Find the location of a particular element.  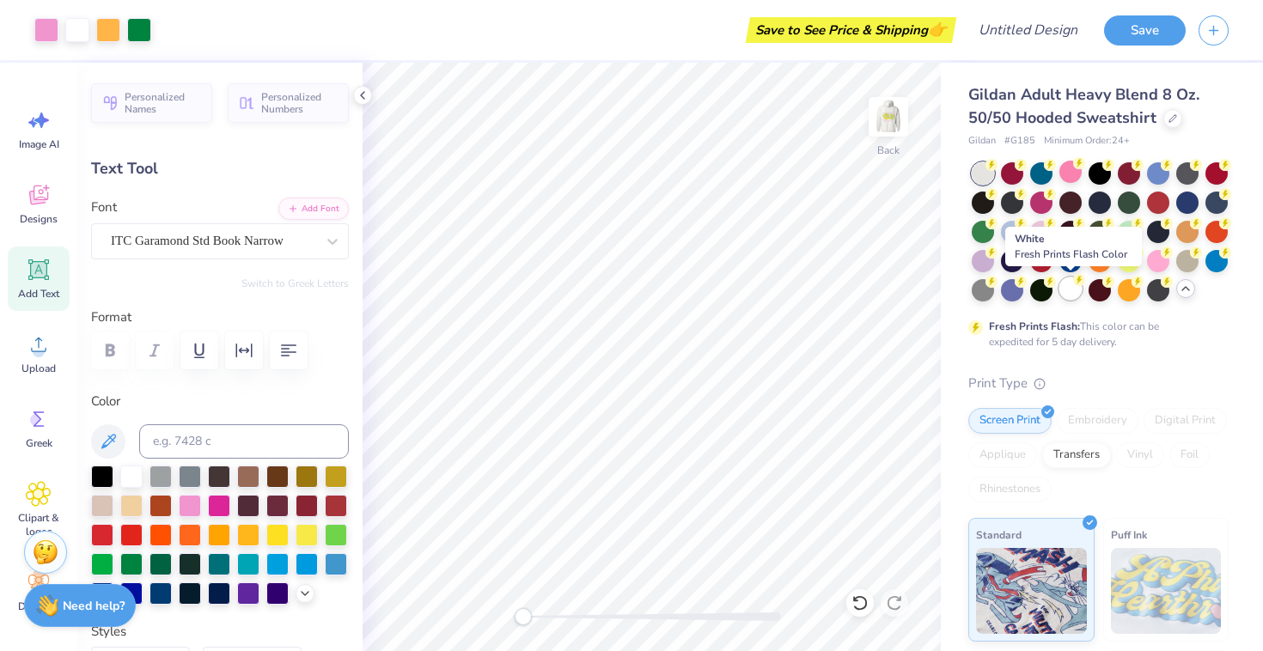

div: Screen Print is located at coordinates (1010, 421).